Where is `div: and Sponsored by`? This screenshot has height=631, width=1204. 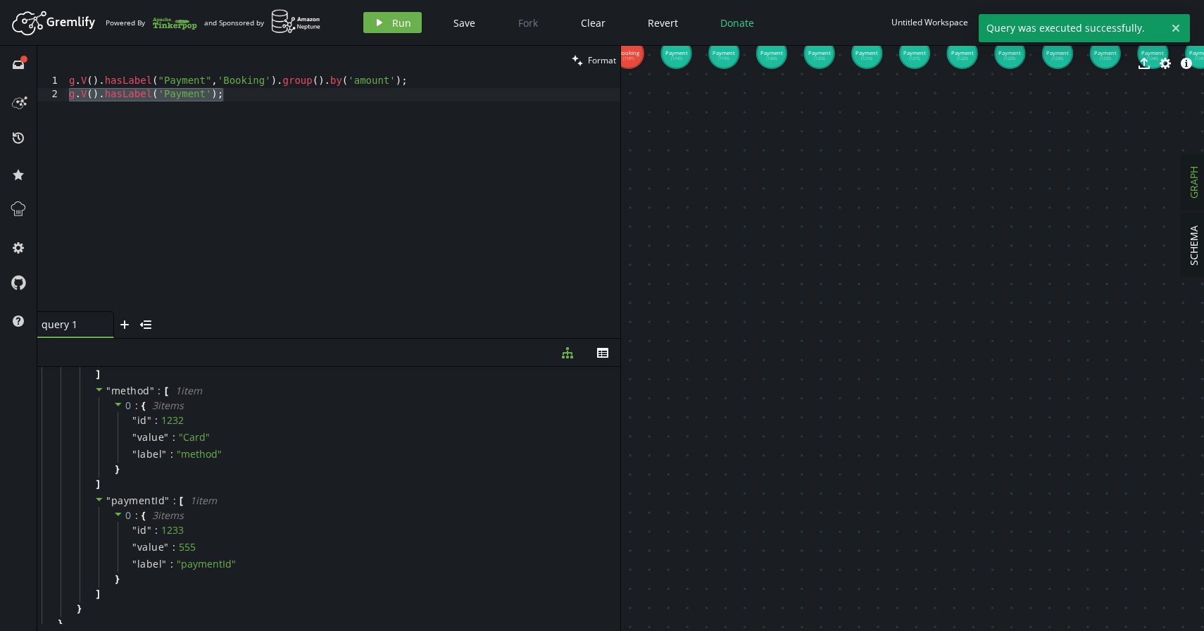 div: and Sponsored by is located at coordinates (263, 23).